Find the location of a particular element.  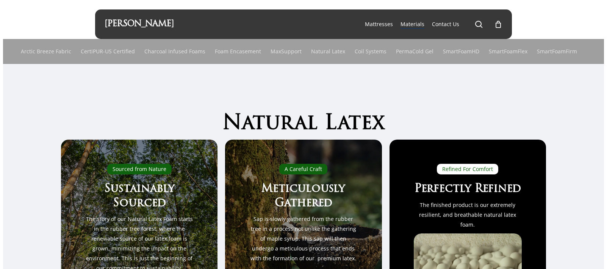

a: Arctic Breeze Fabric is located at coordinates (46, 52).